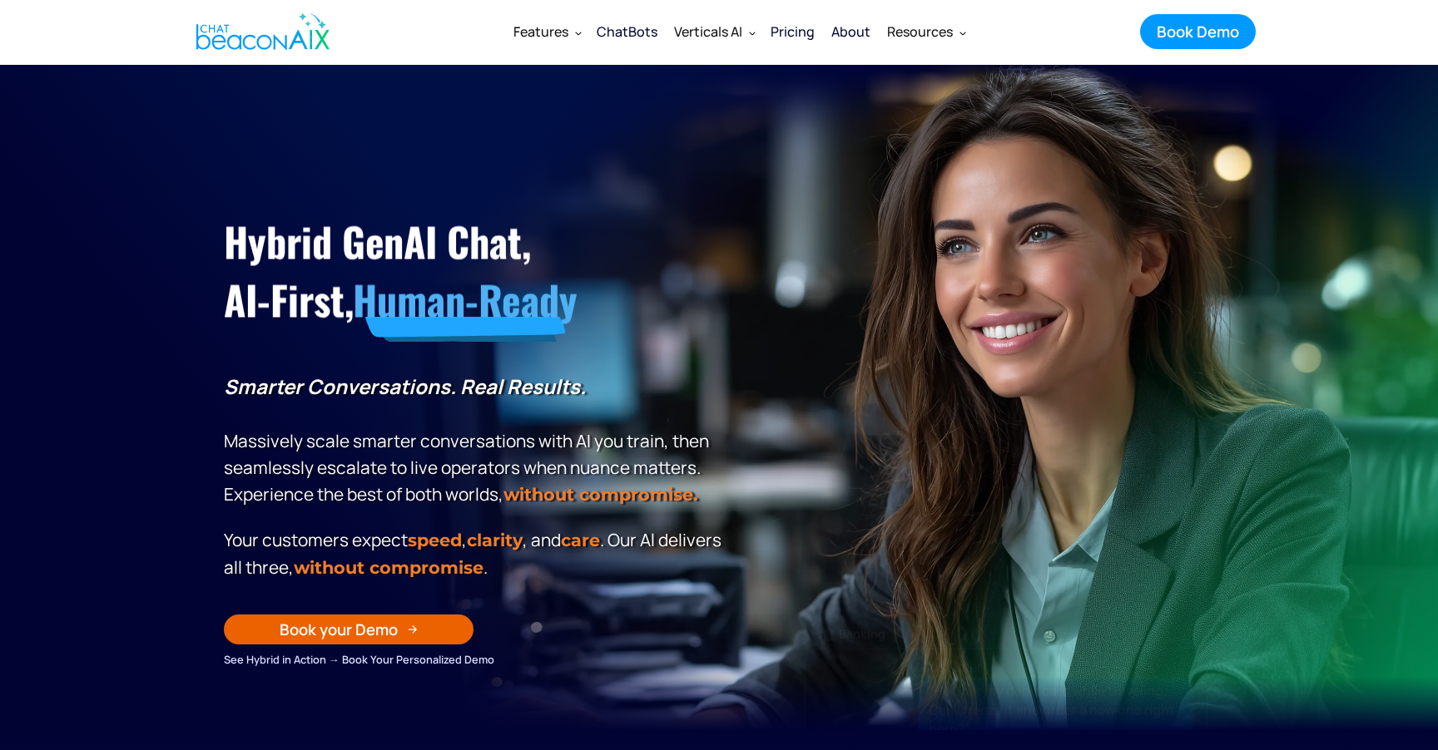 This screenshot has height=750, width=1438. I want to click on strong: speed, so click(434, 540).